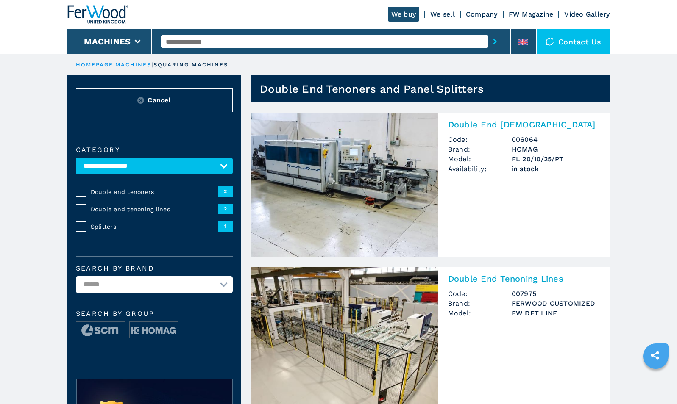  I want to click on label: Category, so click(154, 150).